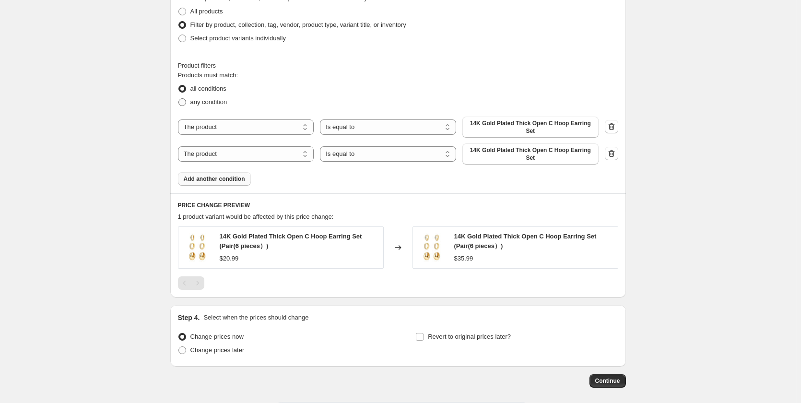 This screenshot has width=801, height=403. Describe the element at coordinates (229, 258) in the screenshot. I see `span: $20.99` at that location.